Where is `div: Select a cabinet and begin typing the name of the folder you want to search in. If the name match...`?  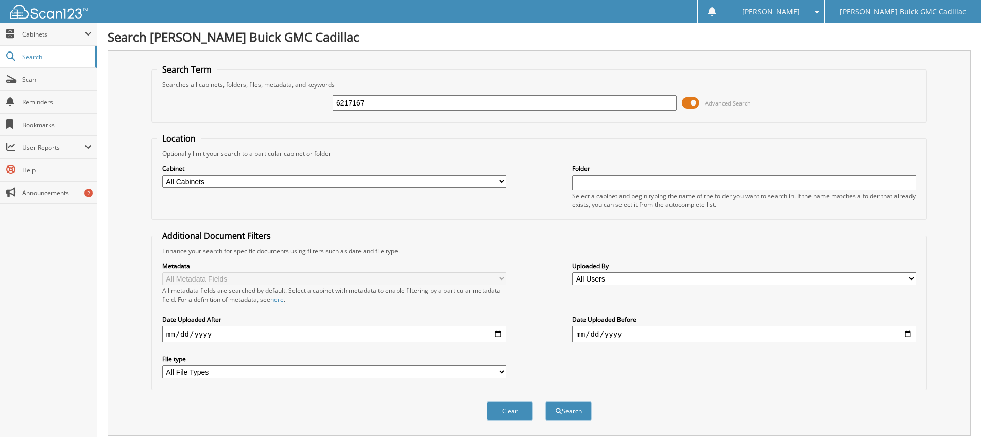
div: Select a cabinet and begin typing the name of the folder you want to search in. If the name match... is located at coordinates (744, 200).